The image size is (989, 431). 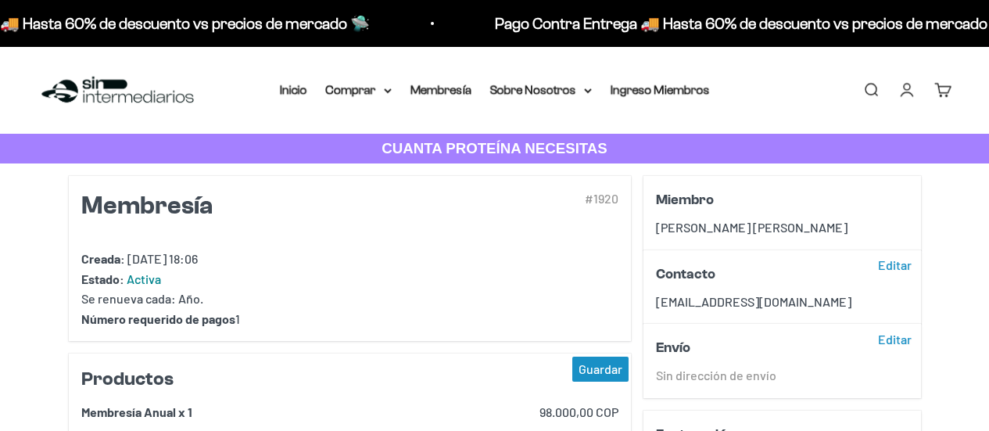 What do you see at coordinates (578, 411) in the screenshot?
I see `span: 98.000,00 COP` at bounding box center [578, 411].